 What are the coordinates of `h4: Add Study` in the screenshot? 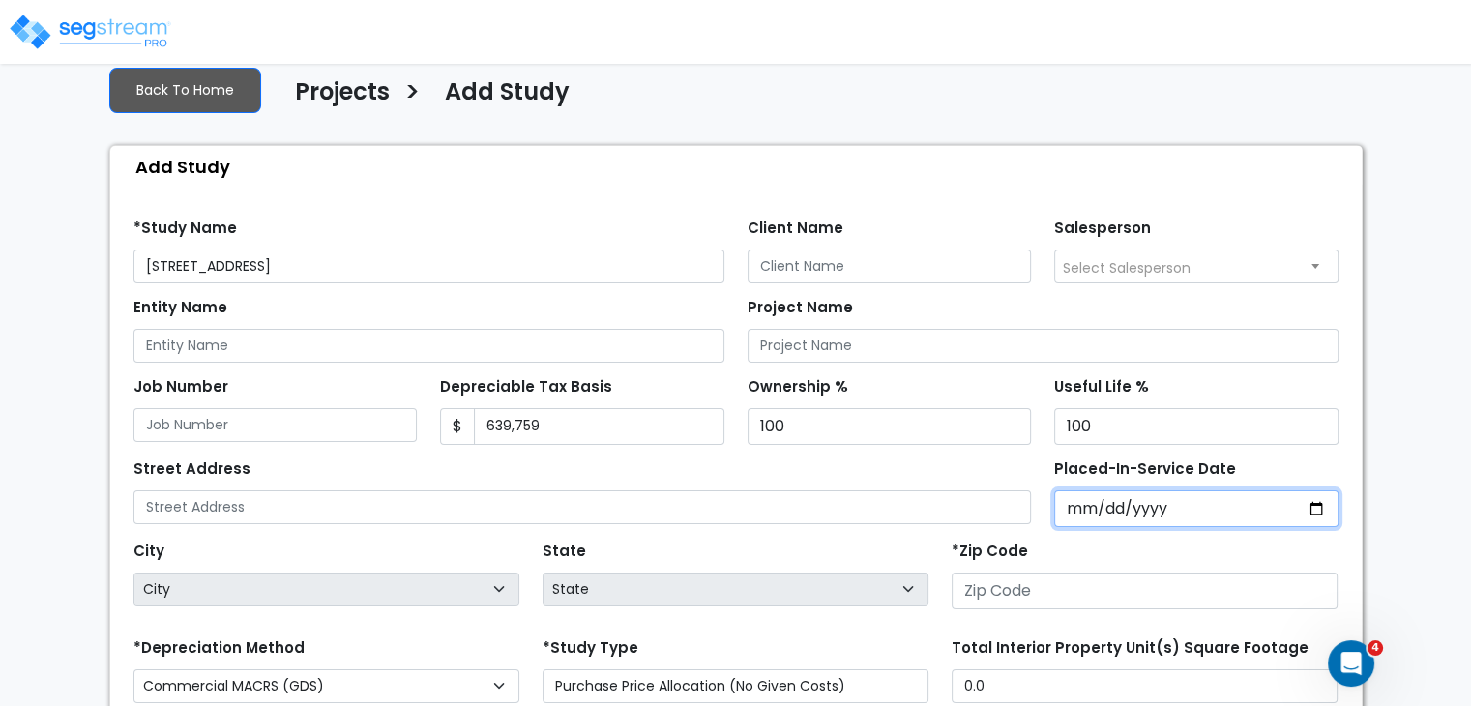 It's located at (507, 95).